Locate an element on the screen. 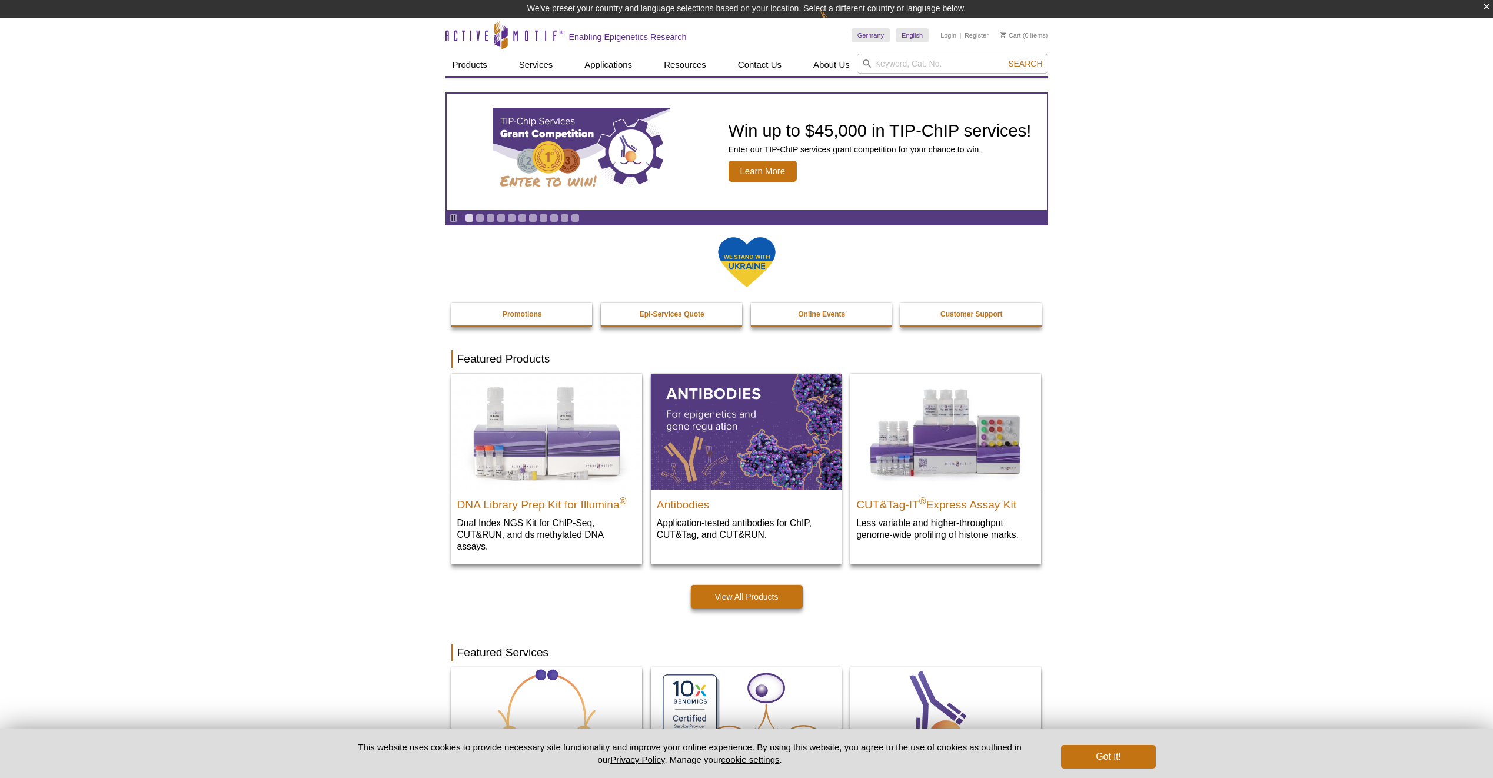  img: TIP-ChIP Services Grant Competition is located at coordinates (581, 152).